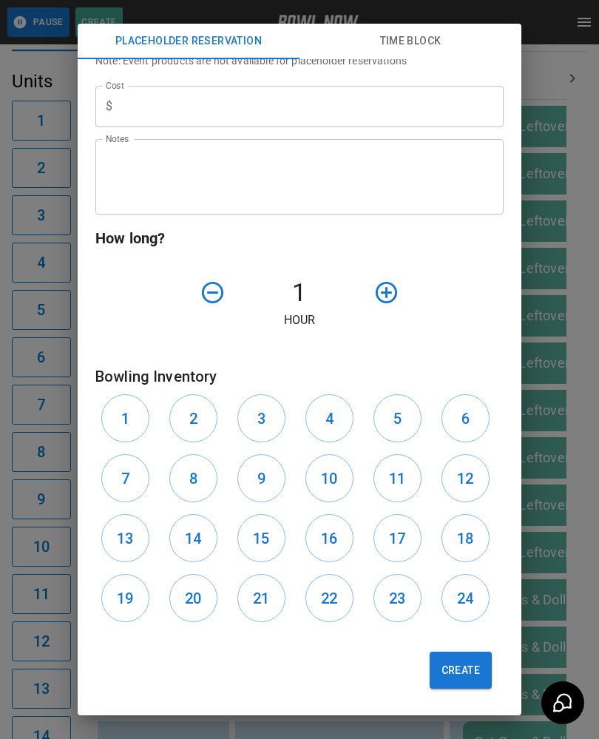  I want to click on button: 23, so click(397, 597).